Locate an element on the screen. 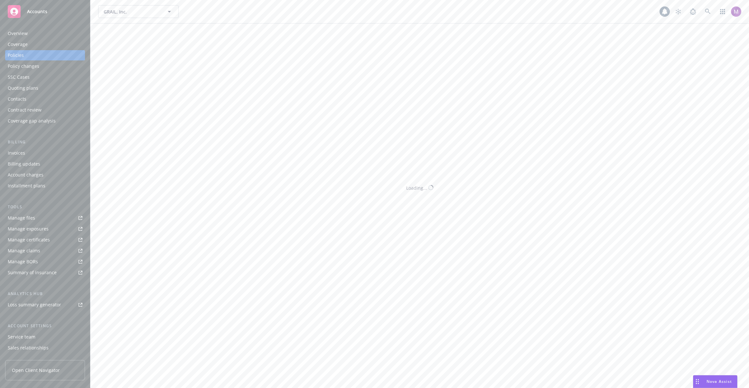 This screenshot has height=388, width=749. a: Contacts is located at coordinates (45, 99).